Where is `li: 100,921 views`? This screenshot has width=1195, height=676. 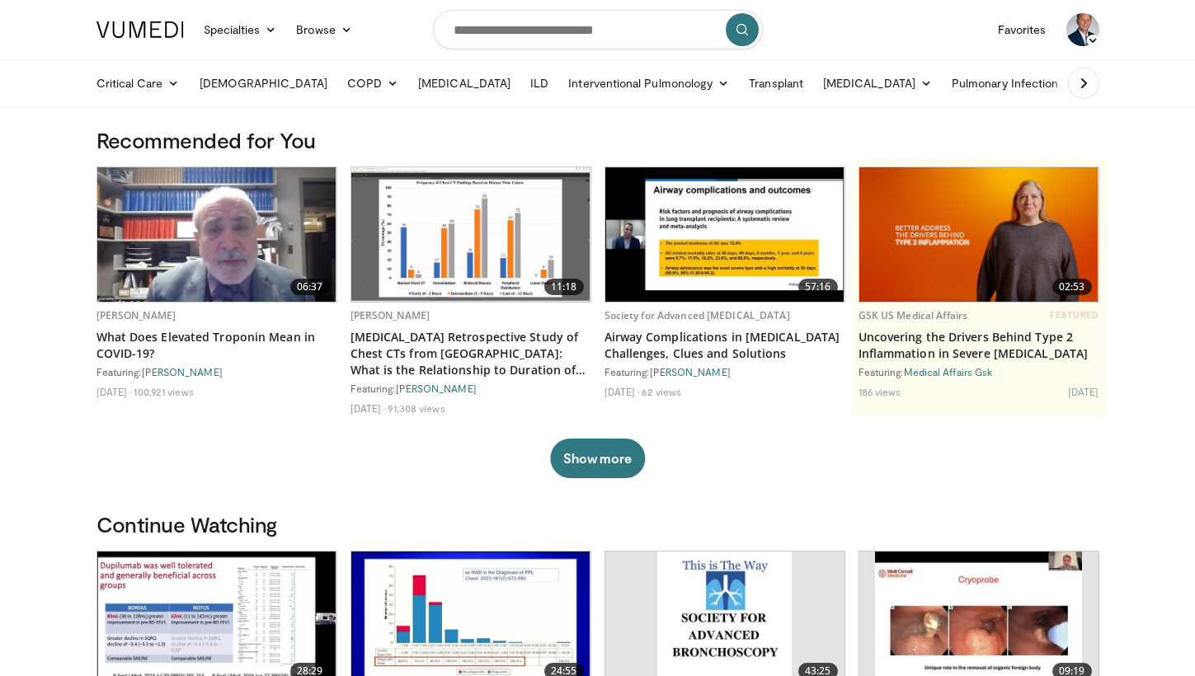 li: 100,921 views is located at coordinates (163, 392).